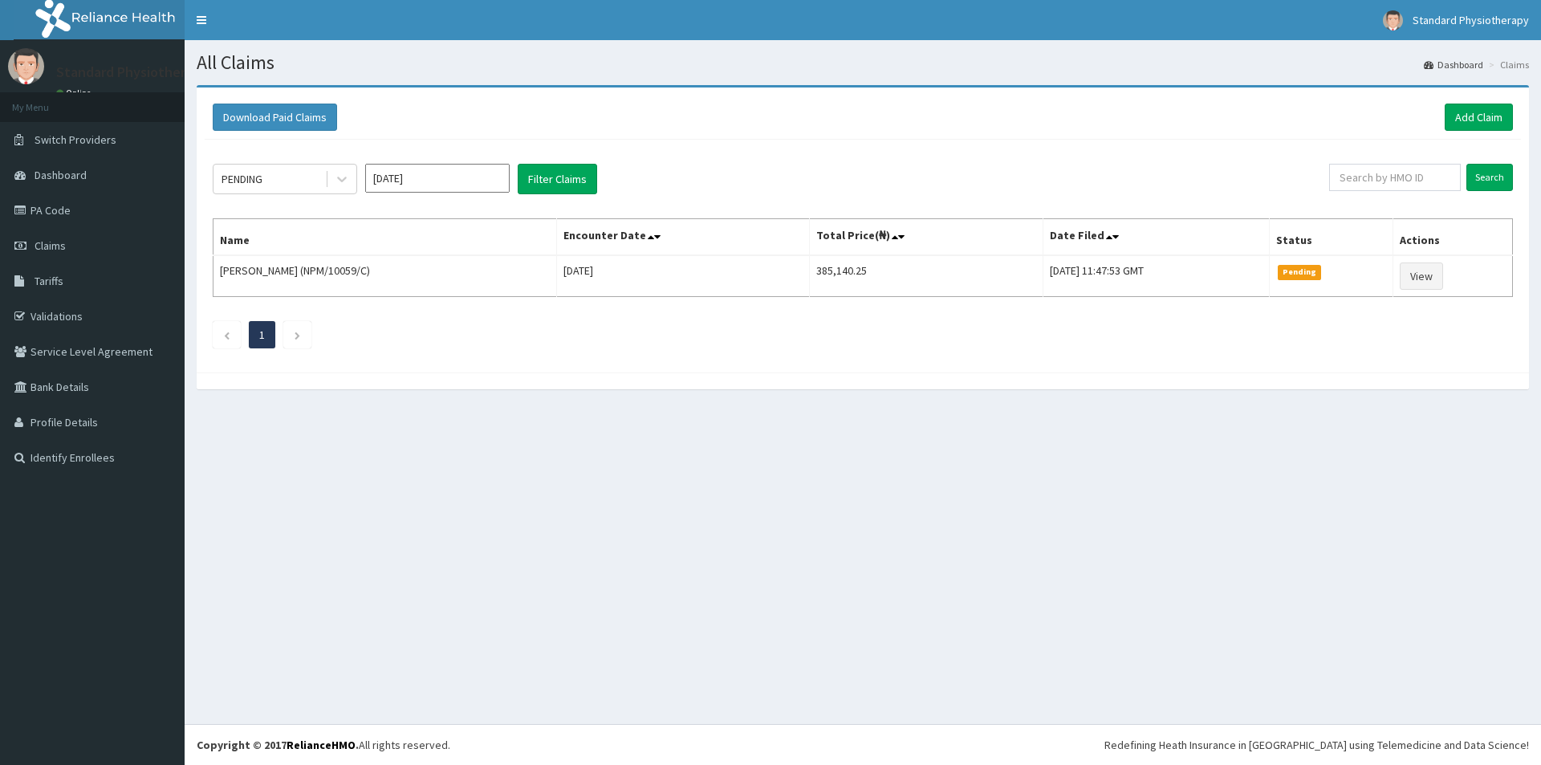 Image resolution: width=1541 pixels, height=765 pixels. What do you see at coordinates (262, 335) in the screenshot?
I see `a: Page 1 is your current page` at bounding box center [262, 335].